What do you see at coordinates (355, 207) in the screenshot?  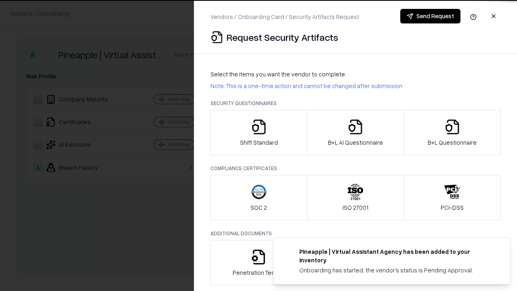 I see `p: ISO 27001` at bounding box center [355, 207].